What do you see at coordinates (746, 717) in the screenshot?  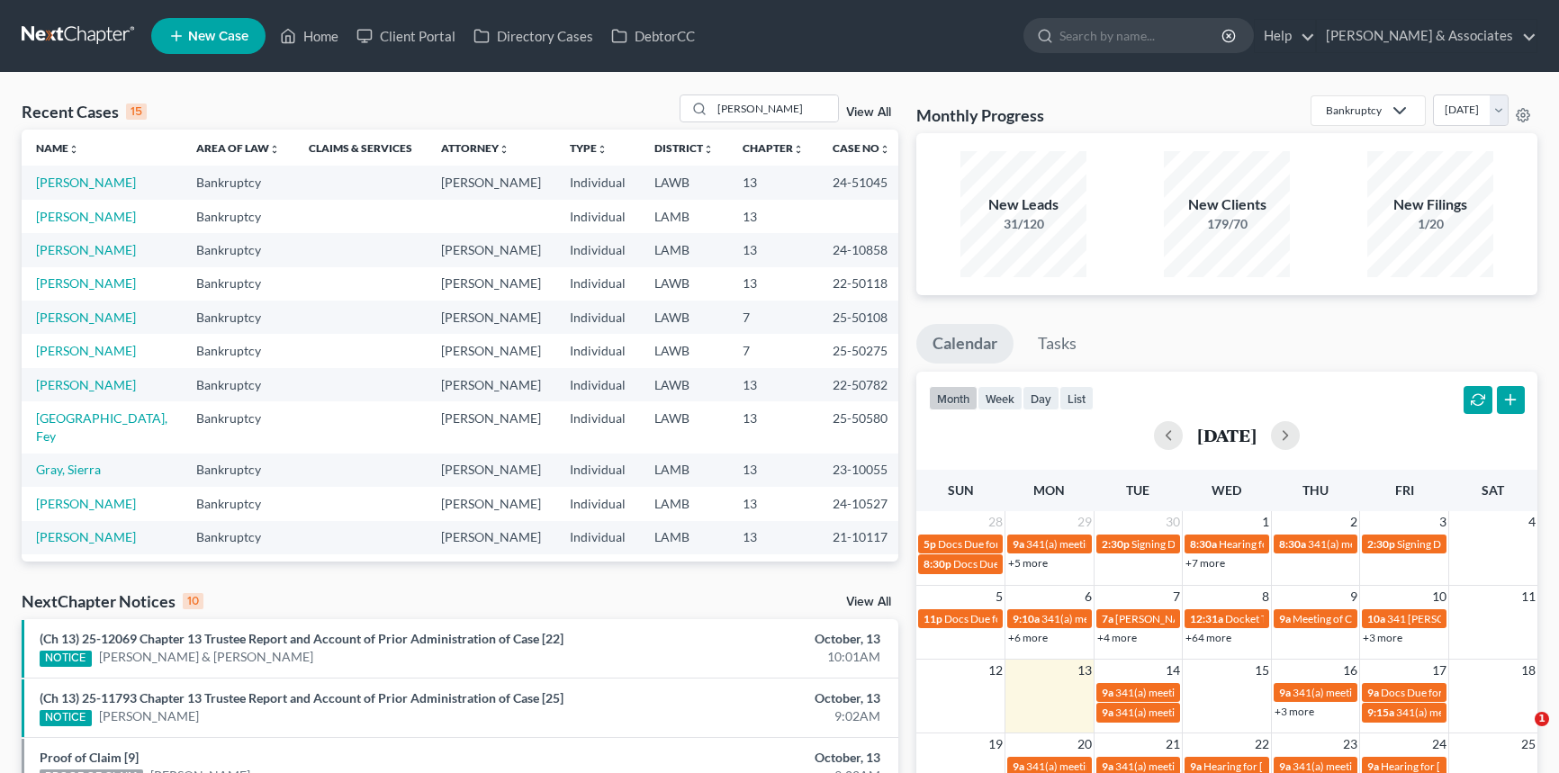 I see `div: 9:02AM` at bounding box center [746, 717].